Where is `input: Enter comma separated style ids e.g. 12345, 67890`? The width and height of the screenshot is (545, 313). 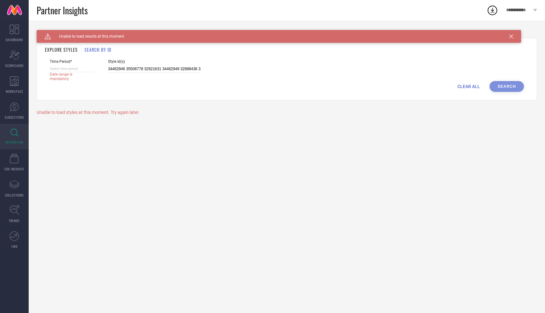
input: Enter comma separated style ids e.g. 12345, 67890 is located at coordinates (154, 69).